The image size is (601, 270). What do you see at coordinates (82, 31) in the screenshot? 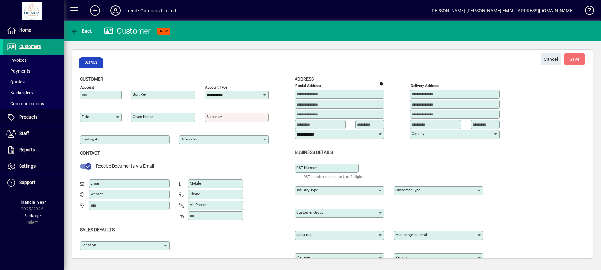
I see `app-page-header-button: Back` at bounding box center [82, 31].